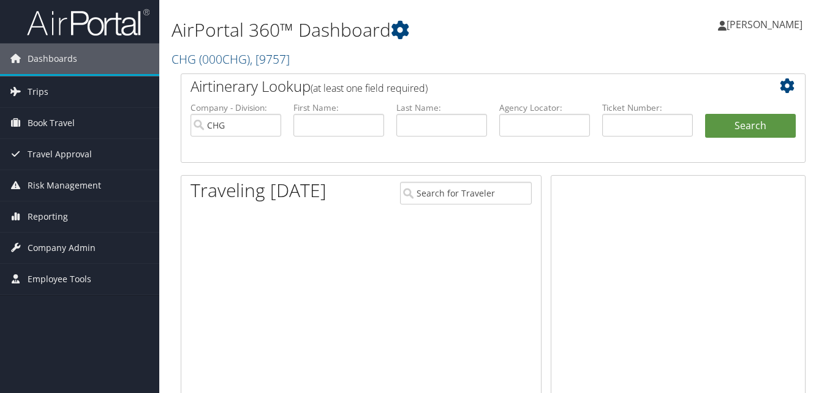 This screenshot has width=827, height=393. Describe the element at coordinates (51, 123) in the screenshot. I see `span: Book Travel` at that location.